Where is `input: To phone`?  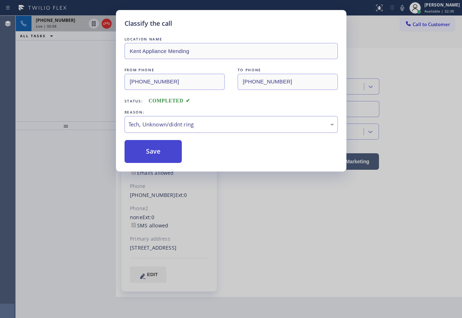
input: To phone is located at coordinates (288, 82).